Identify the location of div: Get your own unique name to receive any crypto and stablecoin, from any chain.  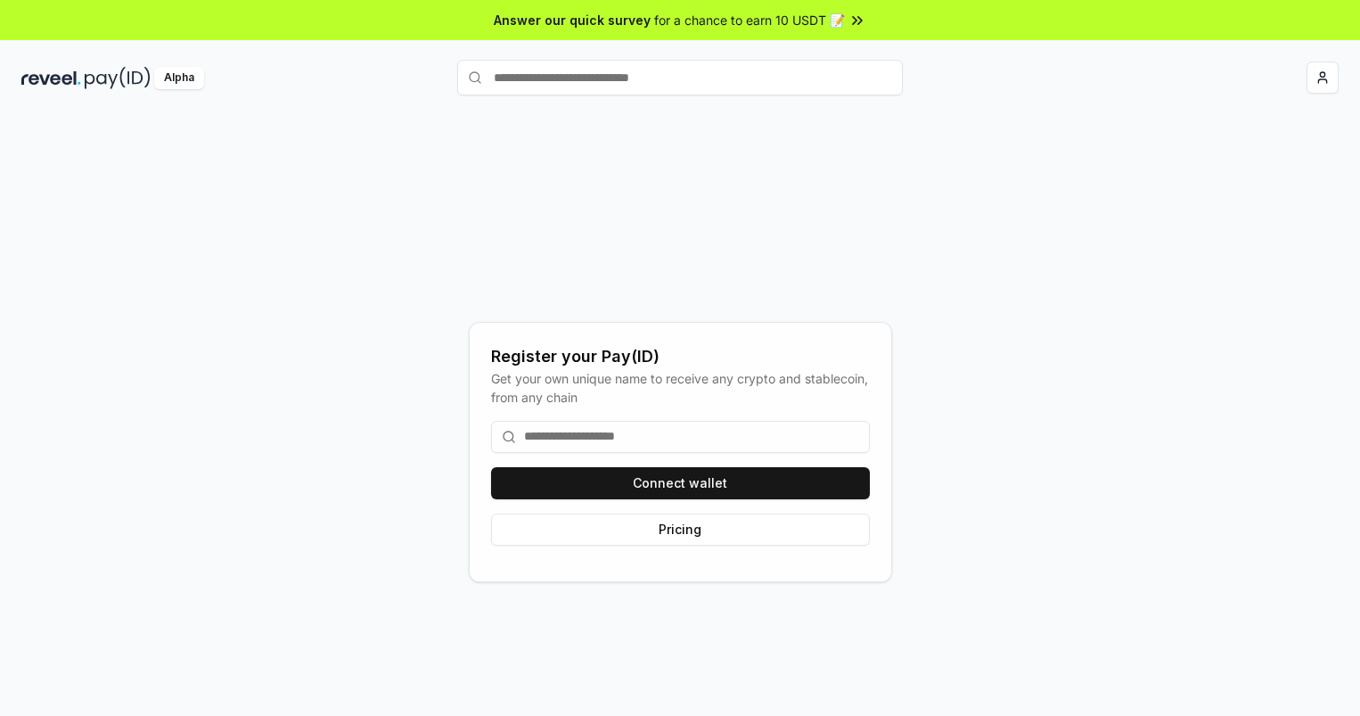
(680, 388).